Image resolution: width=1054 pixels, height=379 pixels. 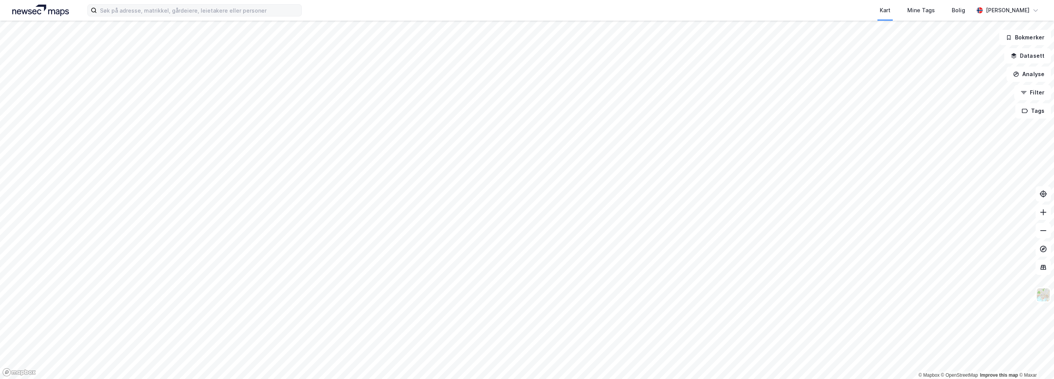 What do you see at coordinates (199, 10) in the screenshot?
I see `input: Søk på adresse, matrikkel, gårdeiere, leietakere eller personer` at bounding box center [199, 10].